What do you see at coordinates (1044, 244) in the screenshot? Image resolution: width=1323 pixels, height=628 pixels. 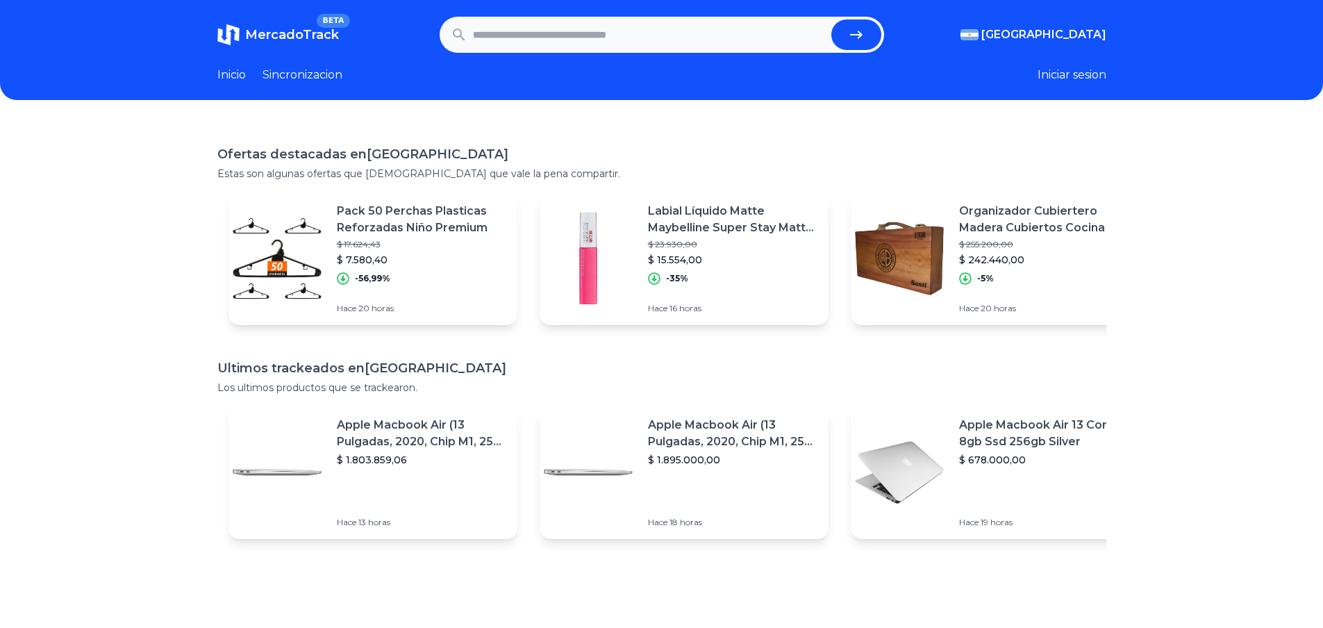 I see `p: $ 255.200,00` at bounding box center [1044, 244].